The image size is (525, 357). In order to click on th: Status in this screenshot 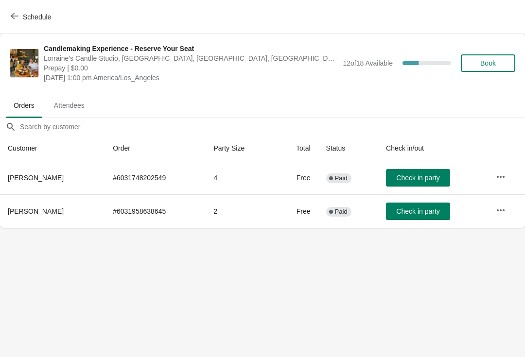, I will do `click(348, 148)`.